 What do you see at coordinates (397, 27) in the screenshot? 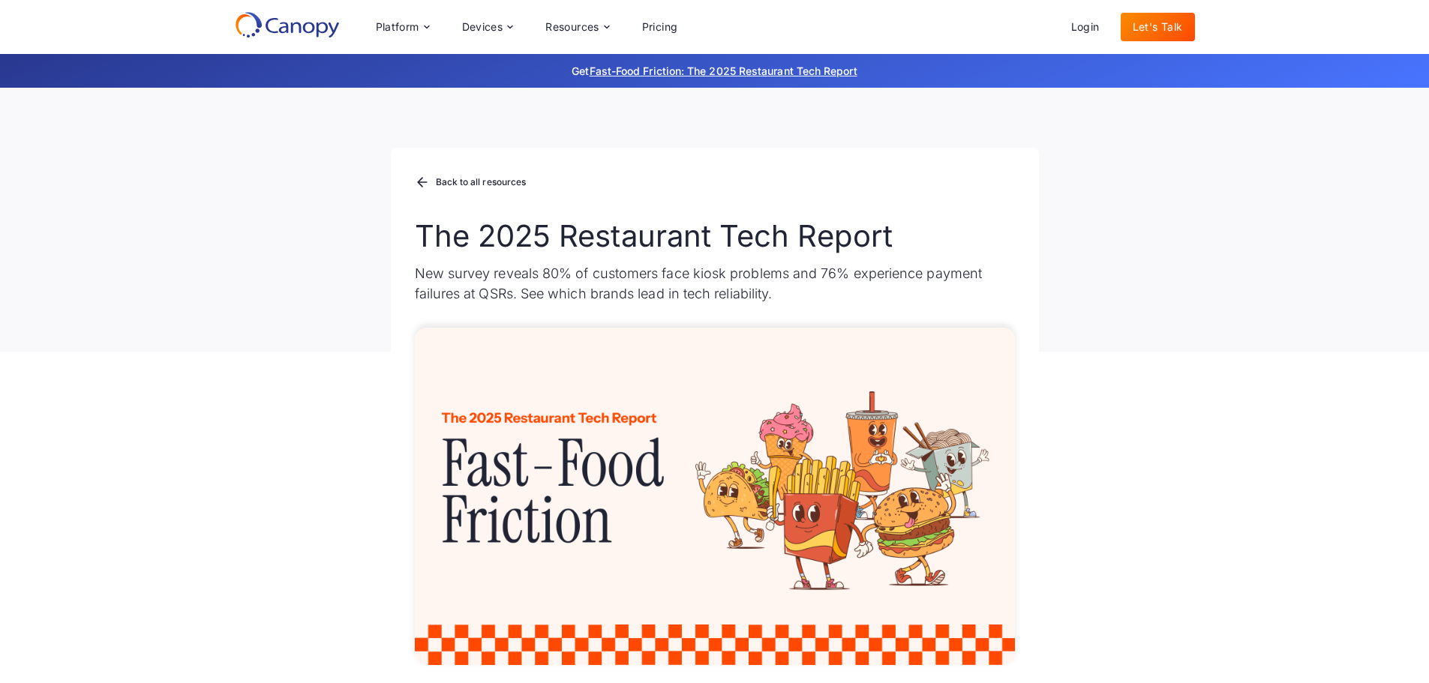
I see `div: Platform` at bounding box center [397, 27].